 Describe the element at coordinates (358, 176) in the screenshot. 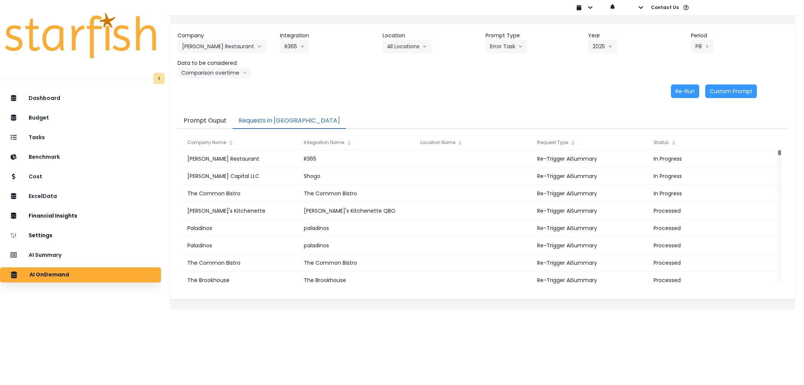

I see `div: Shogo` at that location.